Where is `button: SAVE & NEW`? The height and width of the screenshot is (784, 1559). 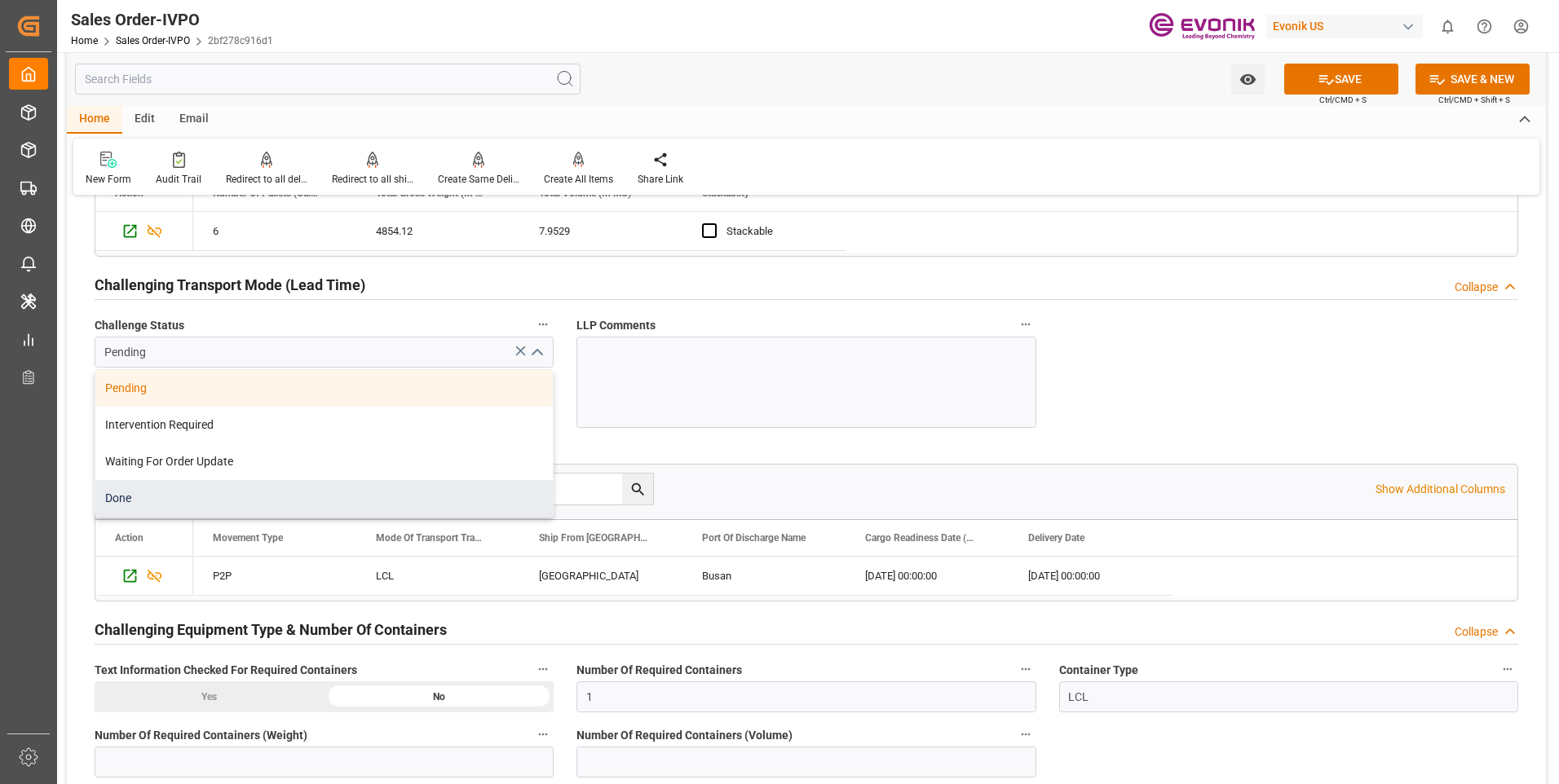
button: SAVE & NEW is located at coordinates (1472, 79).